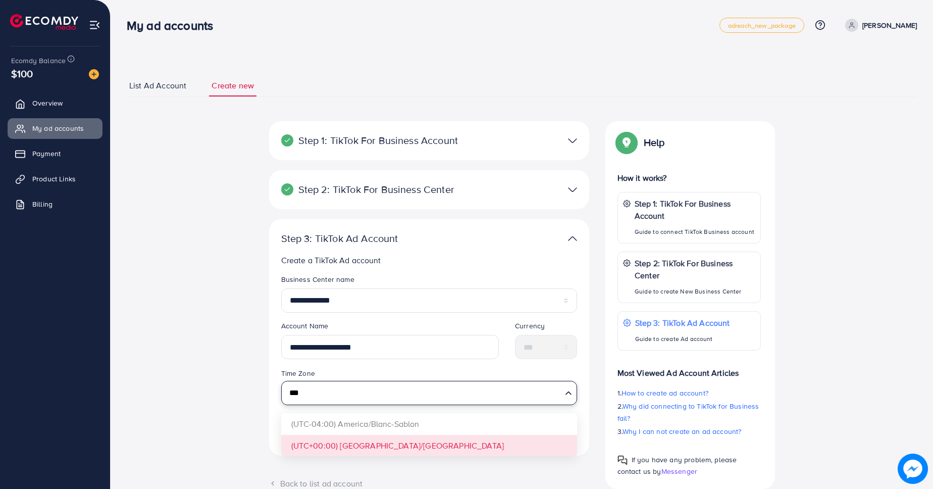  What do you see at coordinates (695, 232) in the screenshot?
I see `p: Guide to connect TikTok Business account` at bounding box center [695, 232].